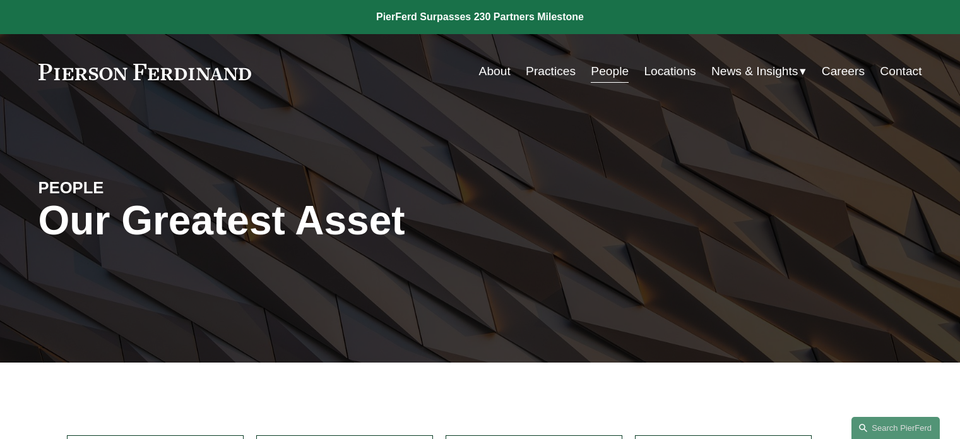 The image size is (960, 439). Describe the element at coordinates (333, 220) in the screenshot. I see `h1: Our Greatest Asset` at that location.